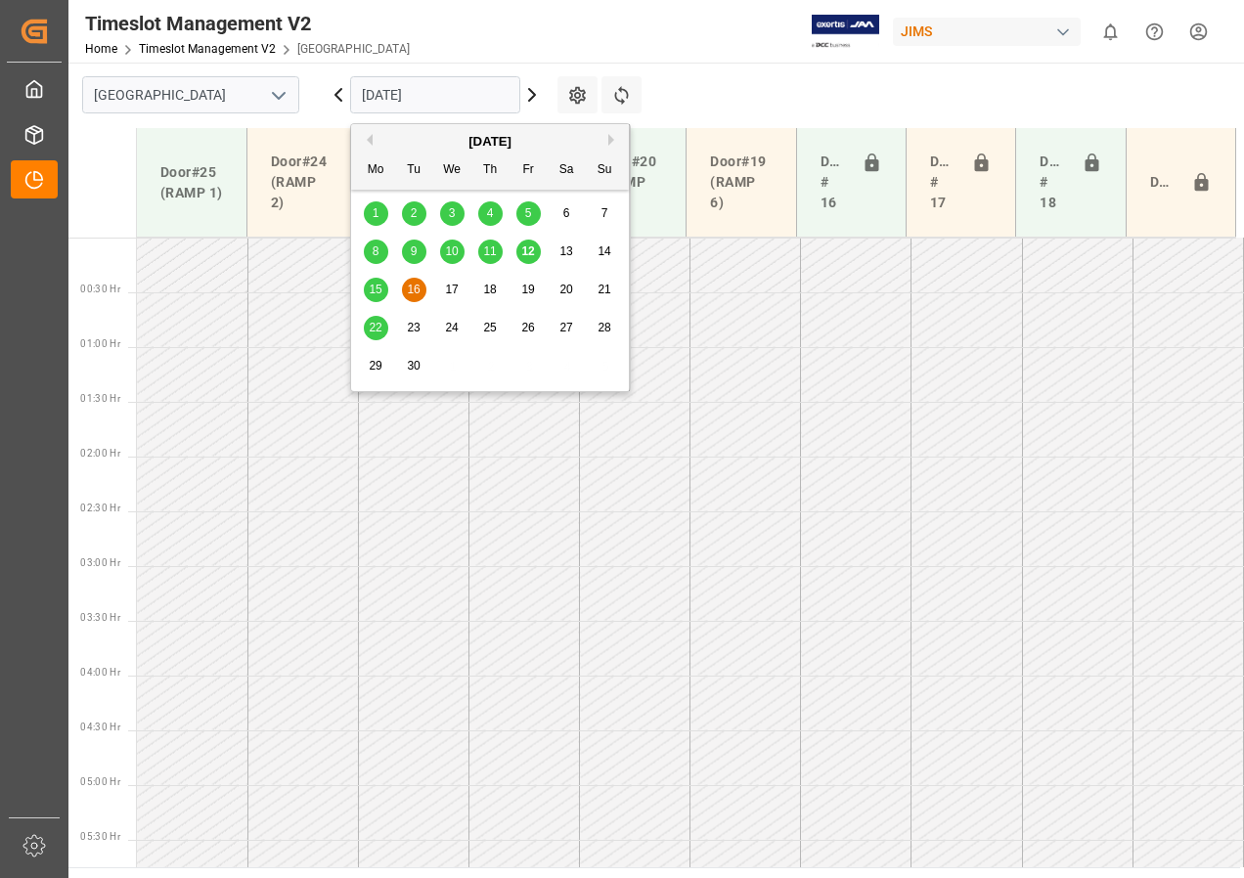 The width and height of the screenshot is (1244, 878). What do you see at coordinates (414, 251) in the screenshot?
I see `div: Choose Tuesday, September 9th, 2025` at bounding box center [414, 251].